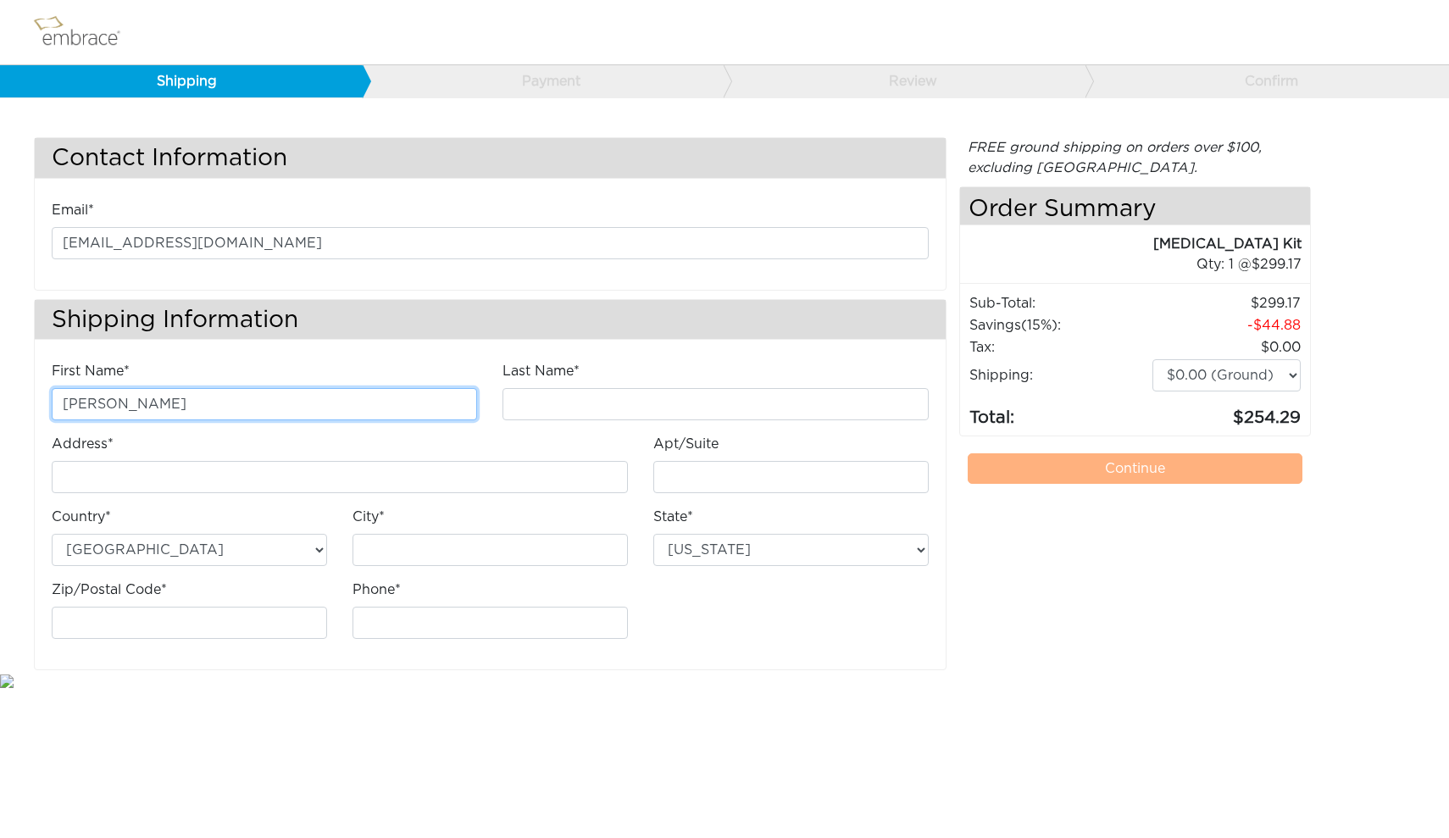  Describe the element at coordinates (1226, 303) in the screenshot. I see `td: 299.17` at that location.